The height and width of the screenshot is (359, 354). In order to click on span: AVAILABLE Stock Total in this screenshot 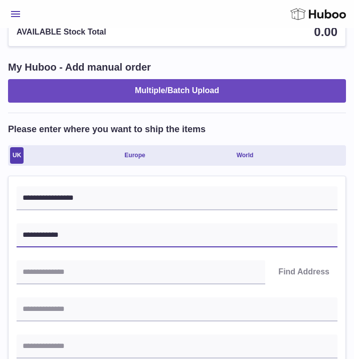, I will do `click(61, 32)`.